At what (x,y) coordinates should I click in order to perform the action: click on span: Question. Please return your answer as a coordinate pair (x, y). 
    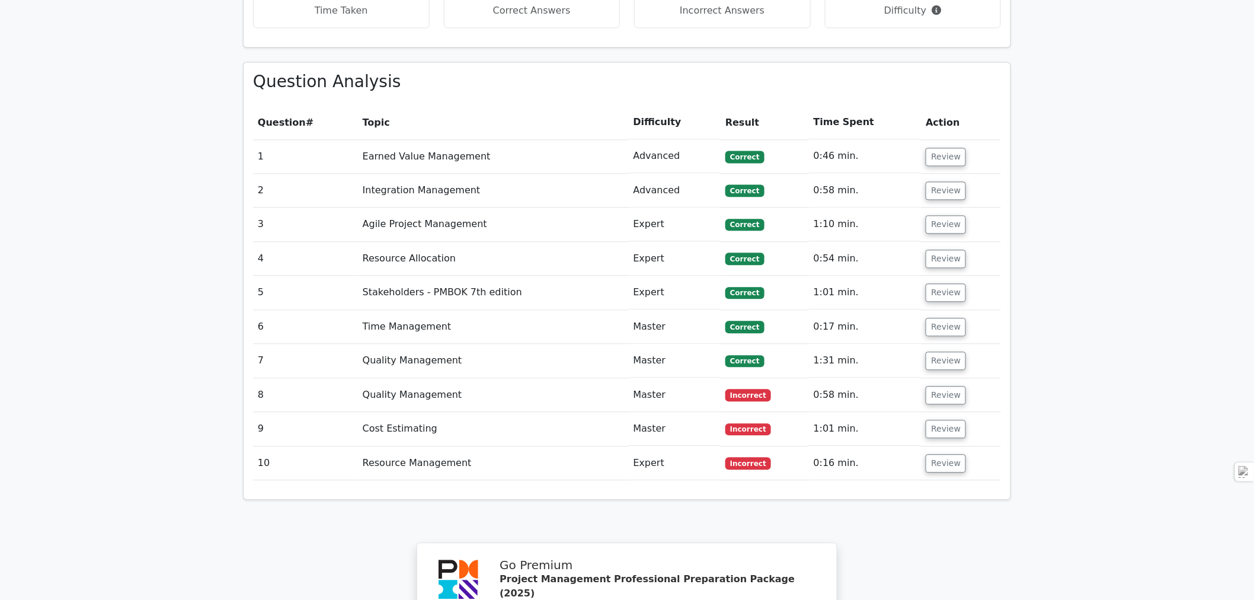
    Looking at the image, I should click on (281, 122).